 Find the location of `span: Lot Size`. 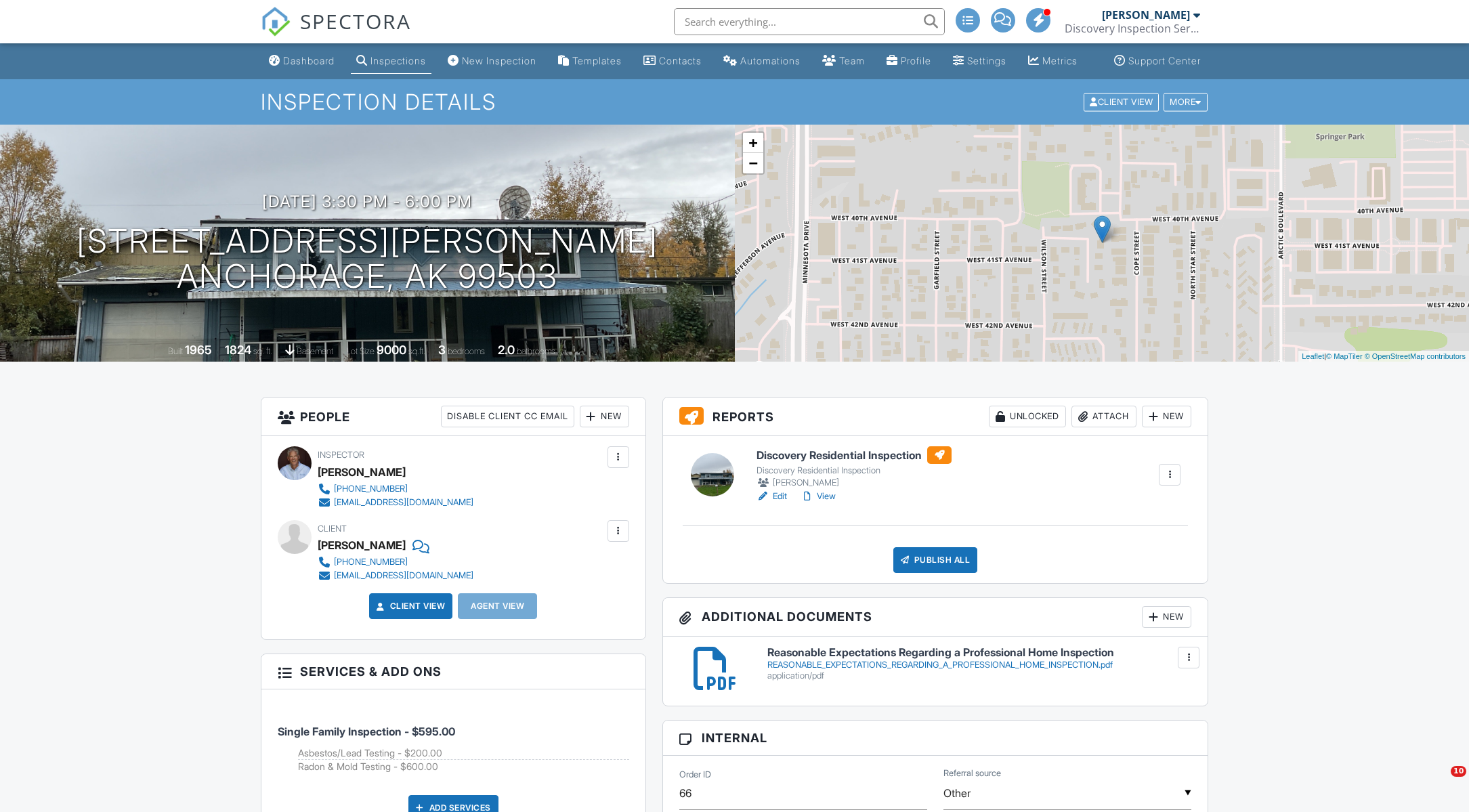

span: Lot Size is located at coordinates (361, 351).